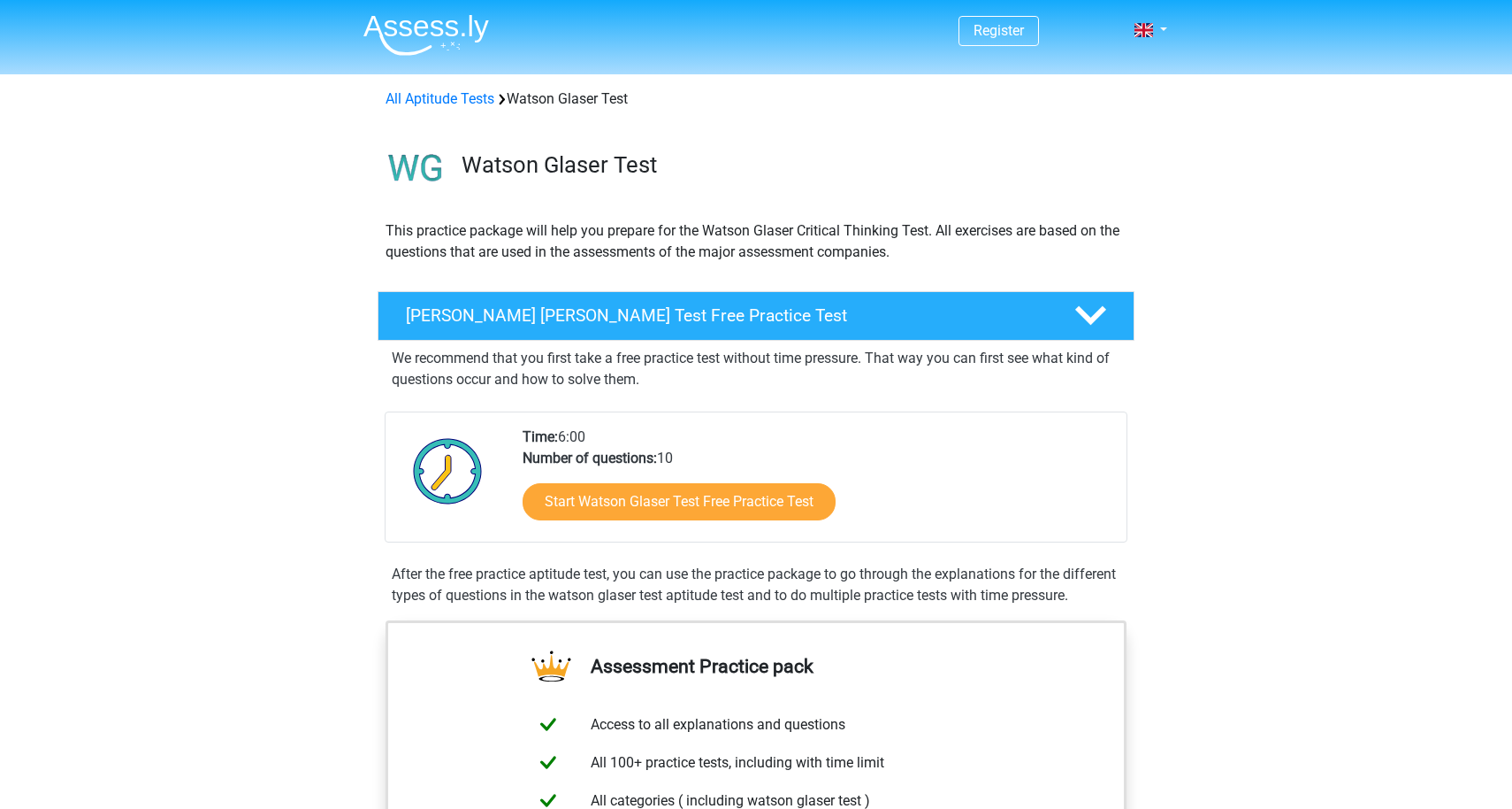 This screenshot has height=809, width=1512. I want to click on p: We recommend that you first take a free practice test without time pressure. That way you can fir..., so click(756, 369).